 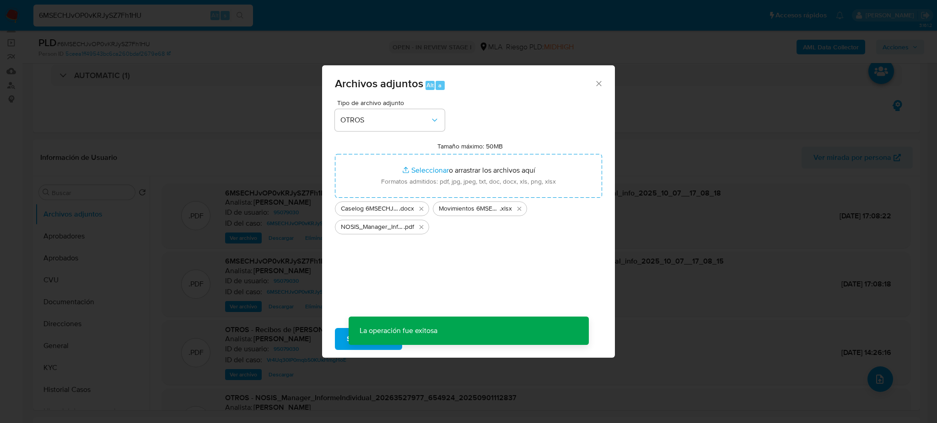 I want to click on button: OTROS, so click(x=390, y=120).